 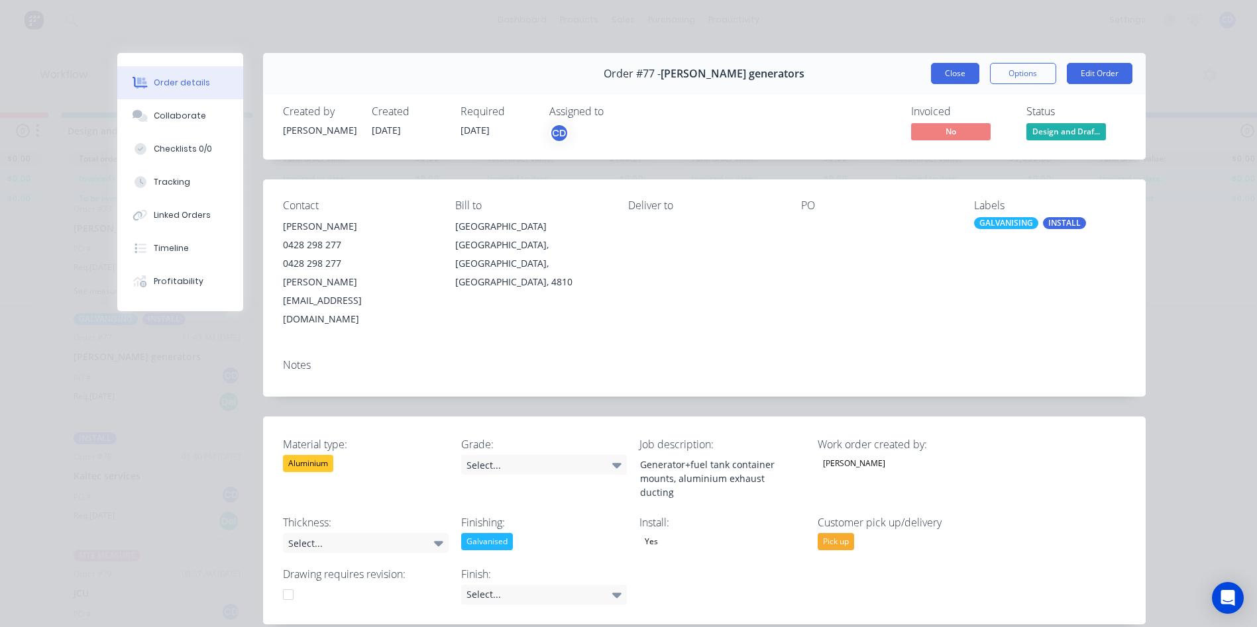 I want to click on div: Deliver to, so click(x=704, y=205).